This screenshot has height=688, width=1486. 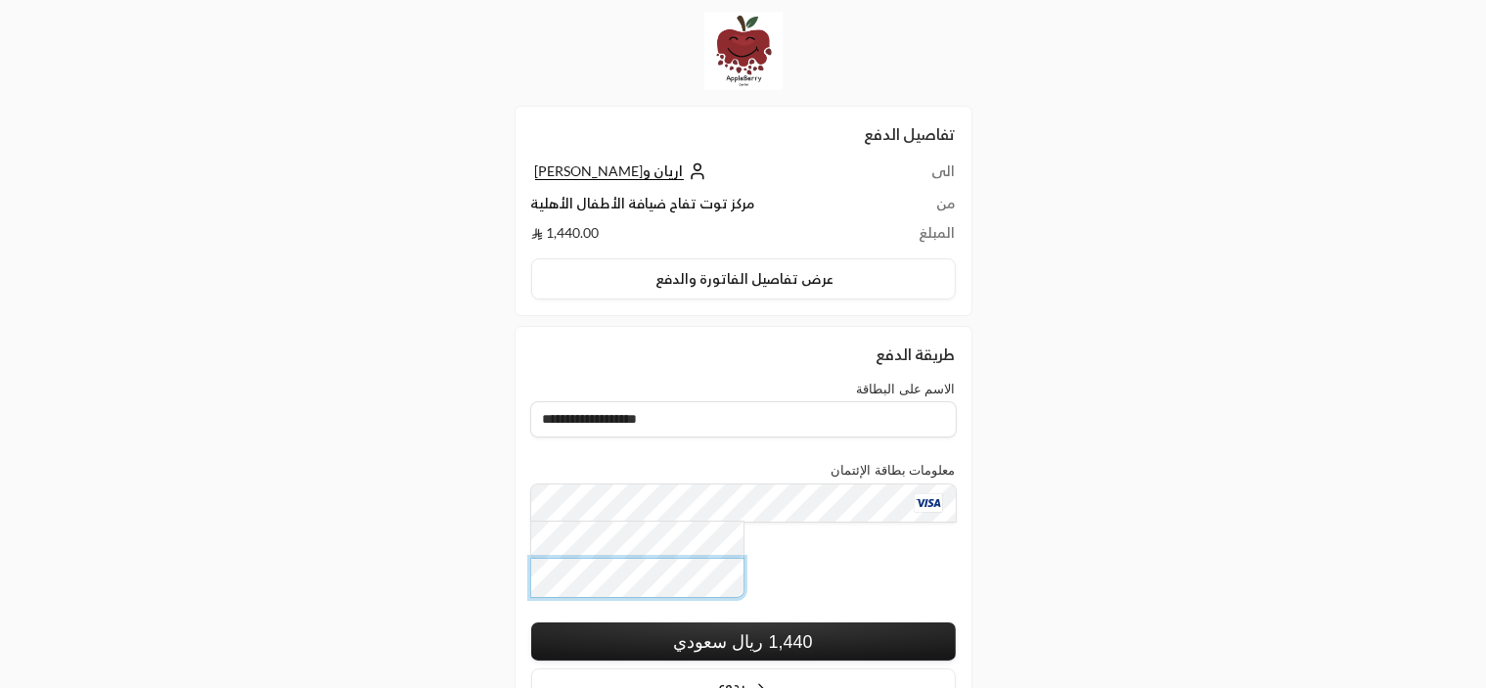 I want to click on td: الى, so click(x=926, y=177).